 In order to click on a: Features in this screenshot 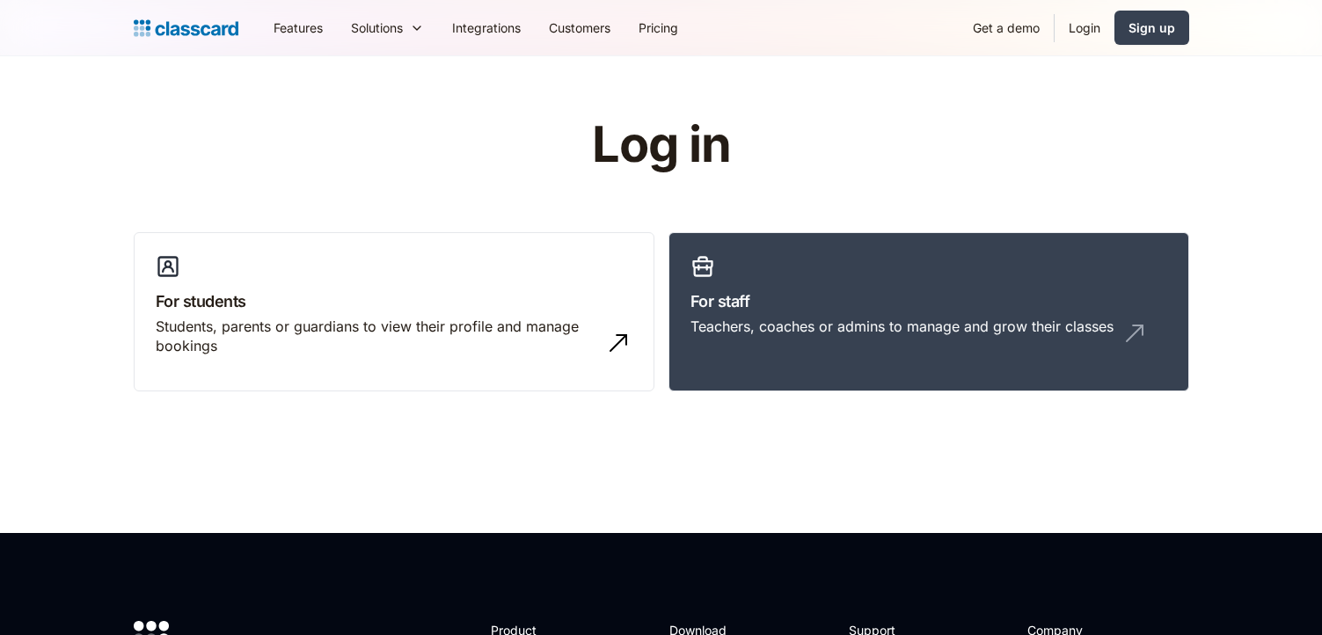, I will do `click(298, 27)`.